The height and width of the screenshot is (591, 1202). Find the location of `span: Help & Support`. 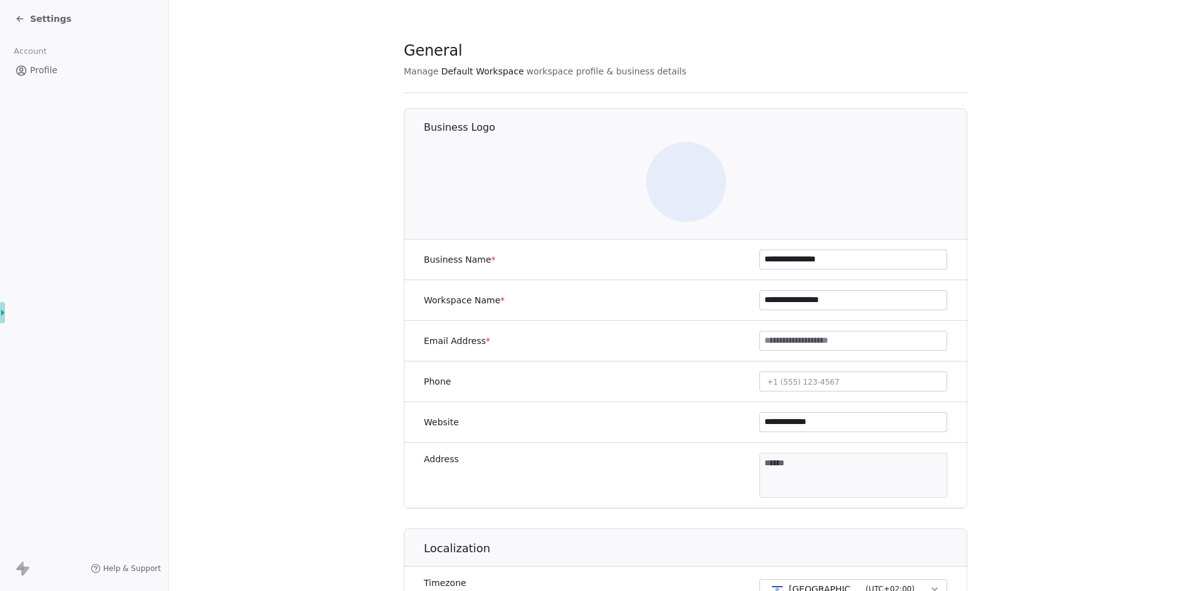

span: Help & Support is located at coordinates (132, 569).